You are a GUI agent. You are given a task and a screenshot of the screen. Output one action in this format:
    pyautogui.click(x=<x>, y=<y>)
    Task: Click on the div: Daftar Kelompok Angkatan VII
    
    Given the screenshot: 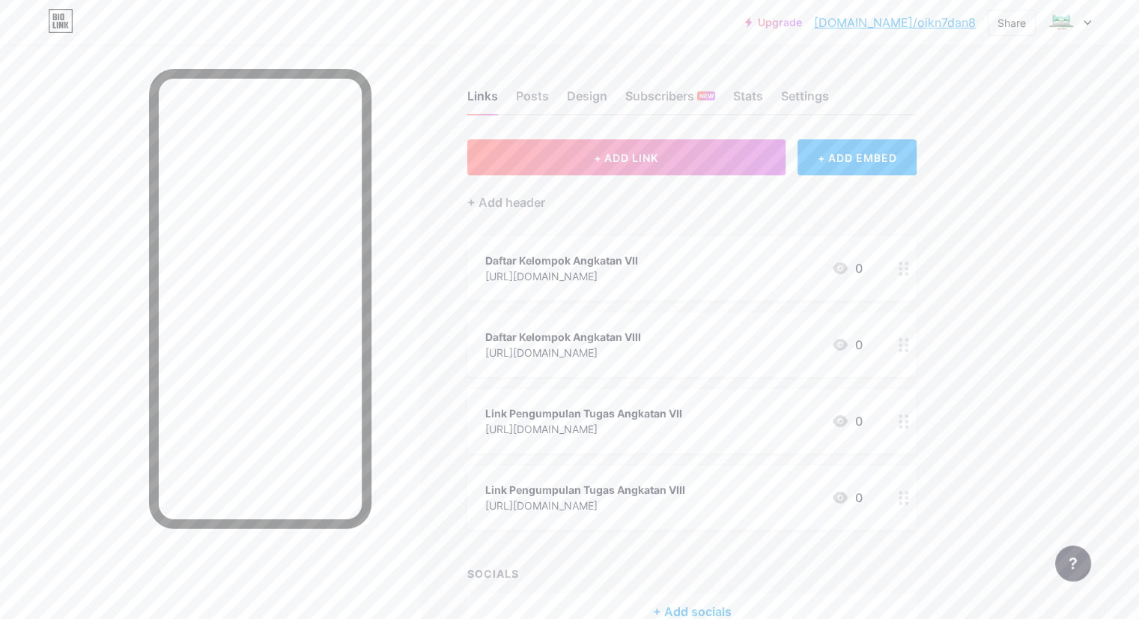 What is the action you would take?
    pyautogui.click(x=562, y=260)
    